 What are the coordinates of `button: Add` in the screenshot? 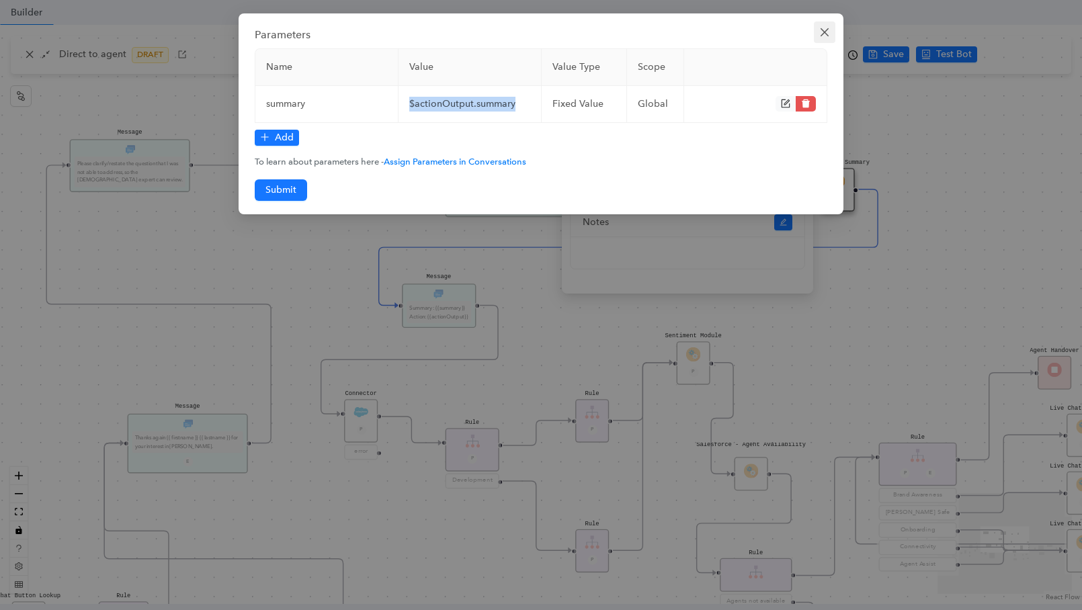 It's located at (277, 138).